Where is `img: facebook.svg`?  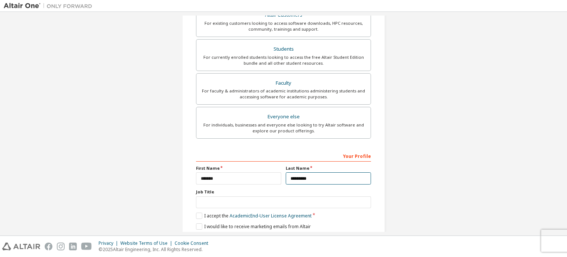 img: facebook.svg is located at coordinates (48, 246).